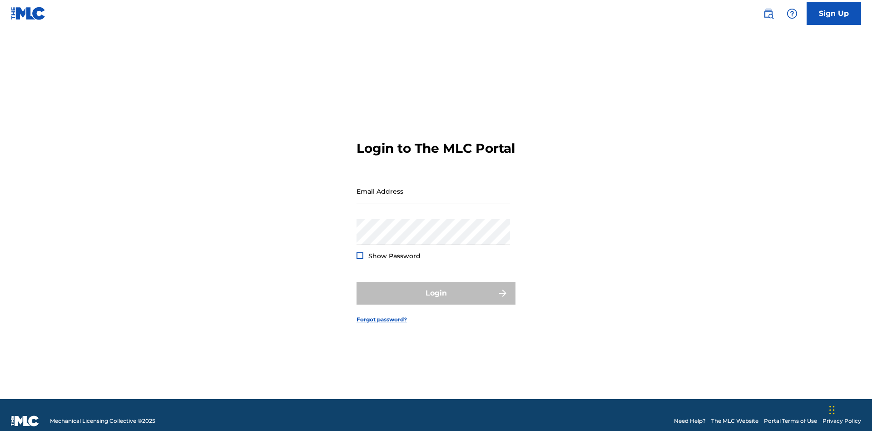 The image size is (872, 431). I want to click on a: Forgot password?, so click(382, 319).